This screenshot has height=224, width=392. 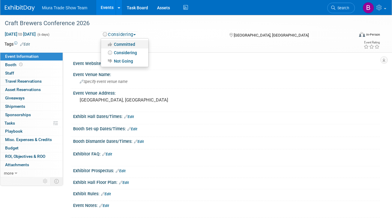 I want to click on span: Specify event venue name, so click(x=104, y=82).